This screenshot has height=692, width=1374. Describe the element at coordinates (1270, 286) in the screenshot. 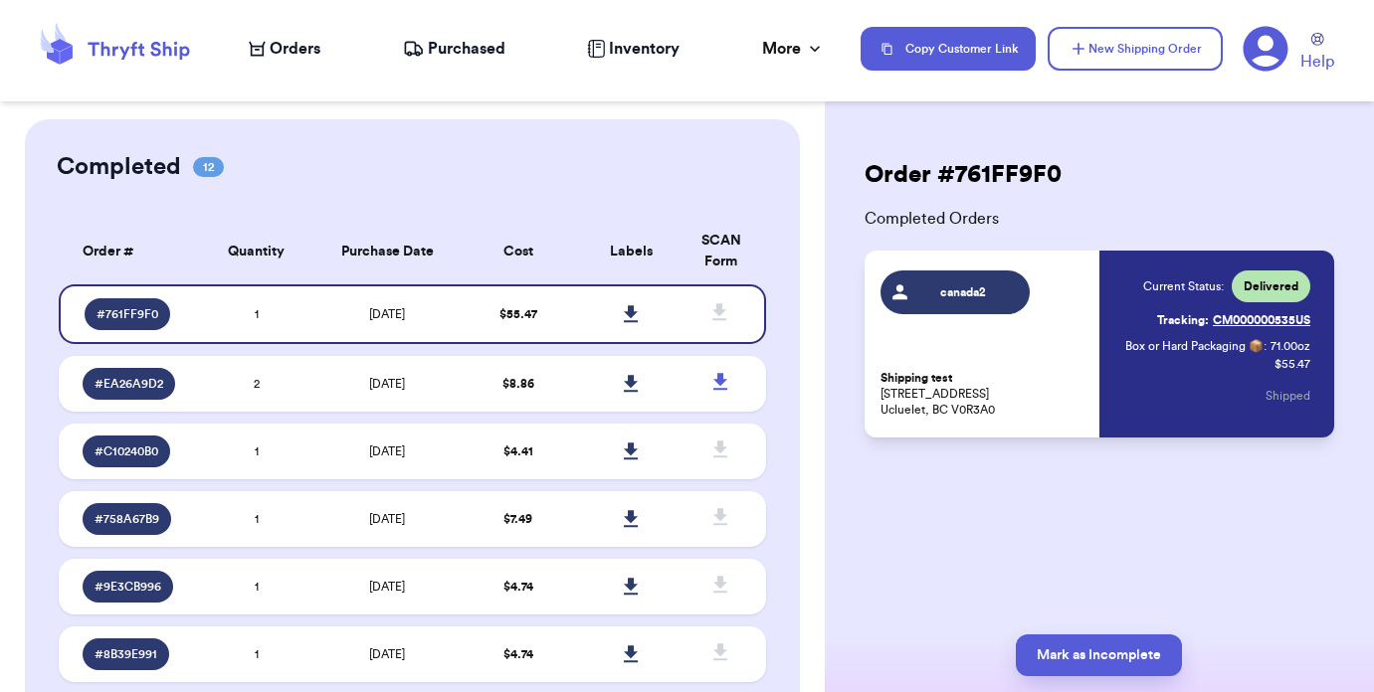

I see `span: Delivered` at that location.